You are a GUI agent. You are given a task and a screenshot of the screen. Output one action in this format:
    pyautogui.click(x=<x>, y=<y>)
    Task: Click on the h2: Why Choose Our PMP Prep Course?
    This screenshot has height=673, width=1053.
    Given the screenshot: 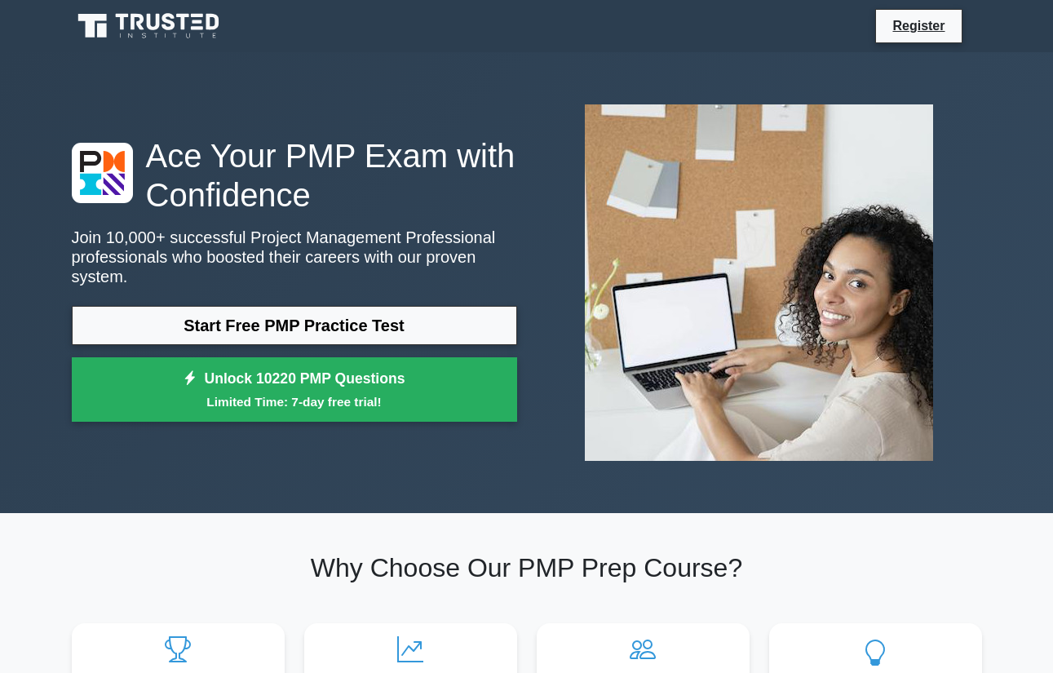 What is the action you would take?
    pyautogui.click(x=527, y=568)
    